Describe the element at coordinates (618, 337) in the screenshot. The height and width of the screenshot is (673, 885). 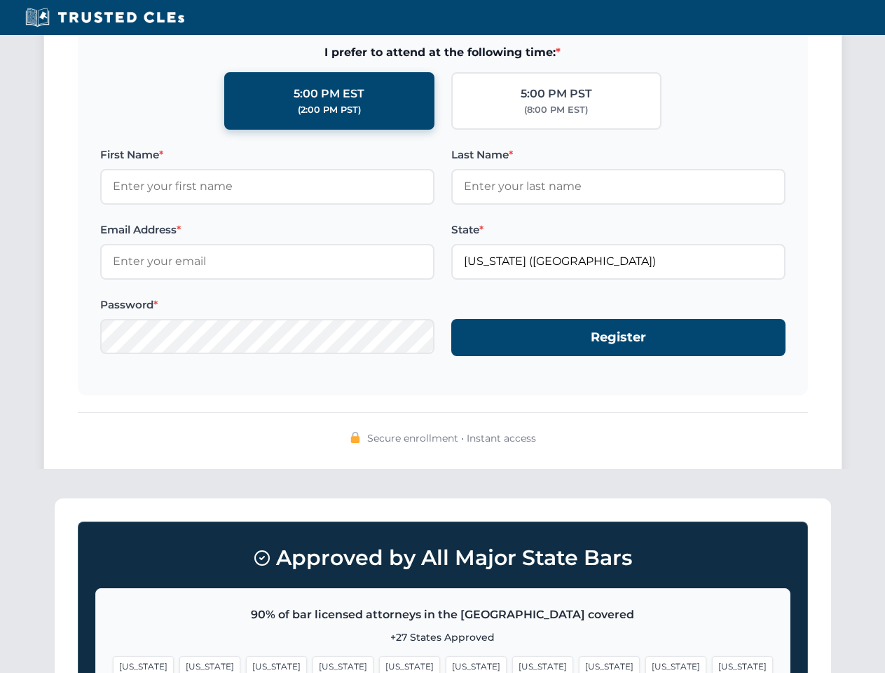
I see `button: Register` at that location.